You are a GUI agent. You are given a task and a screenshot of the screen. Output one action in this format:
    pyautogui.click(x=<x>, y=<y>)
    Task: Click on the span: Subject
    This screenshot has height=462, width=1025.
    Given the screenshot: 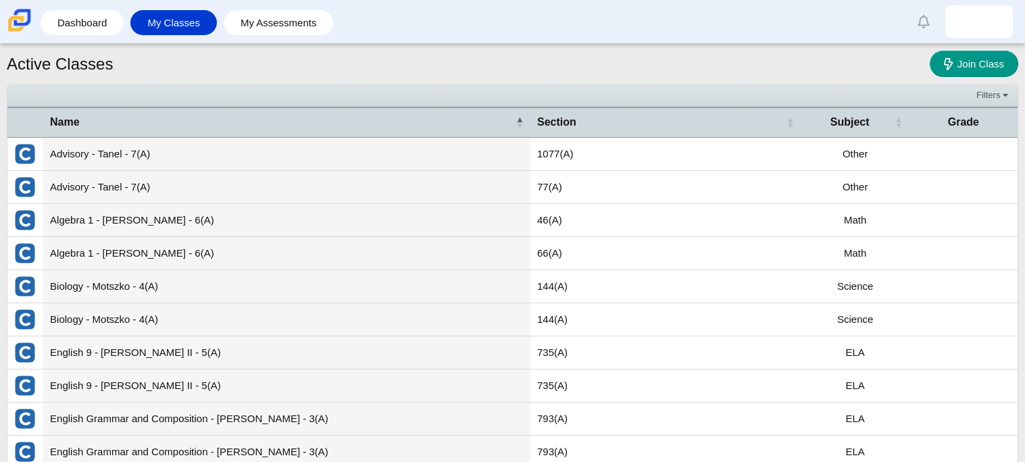 What is the action you would take?
    pyautogui.click(x=850, y=122)
    